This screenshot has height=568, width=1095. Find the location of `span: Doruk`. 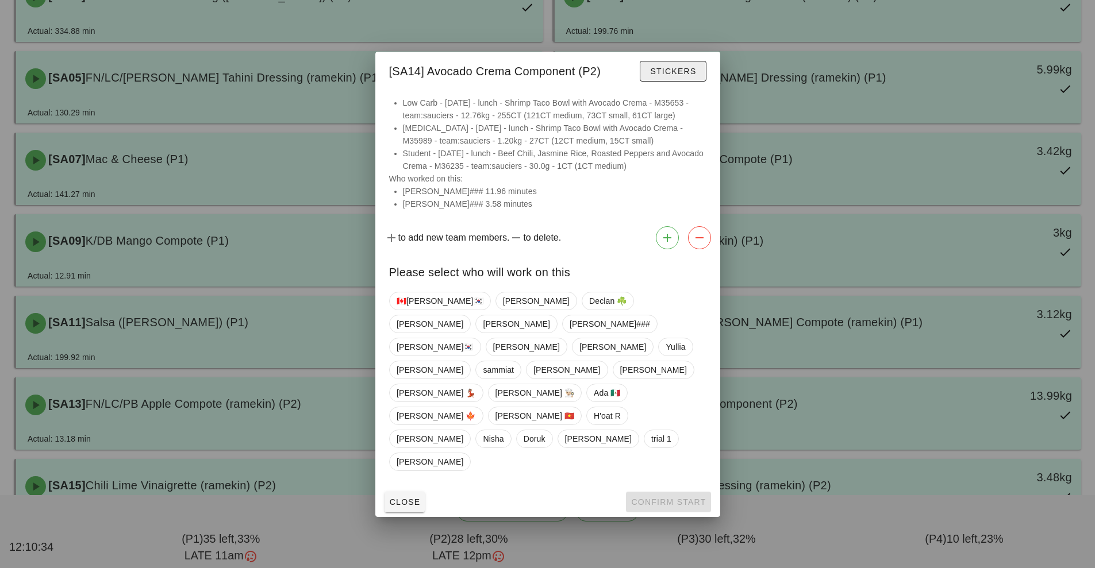

span: Doruk is located at coordinates (534, 439).